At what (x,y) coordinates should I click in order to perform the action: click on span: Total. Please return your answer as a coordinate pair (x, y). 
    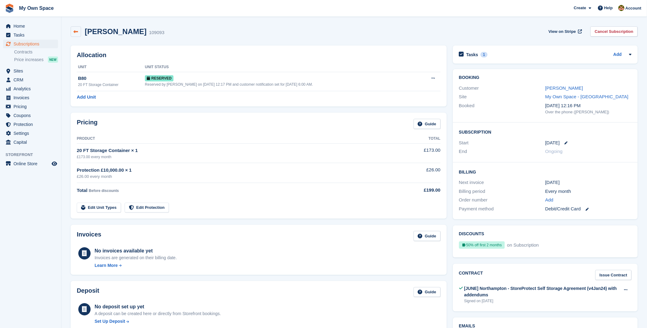
    Looking at the image, I should click on (82, 190).